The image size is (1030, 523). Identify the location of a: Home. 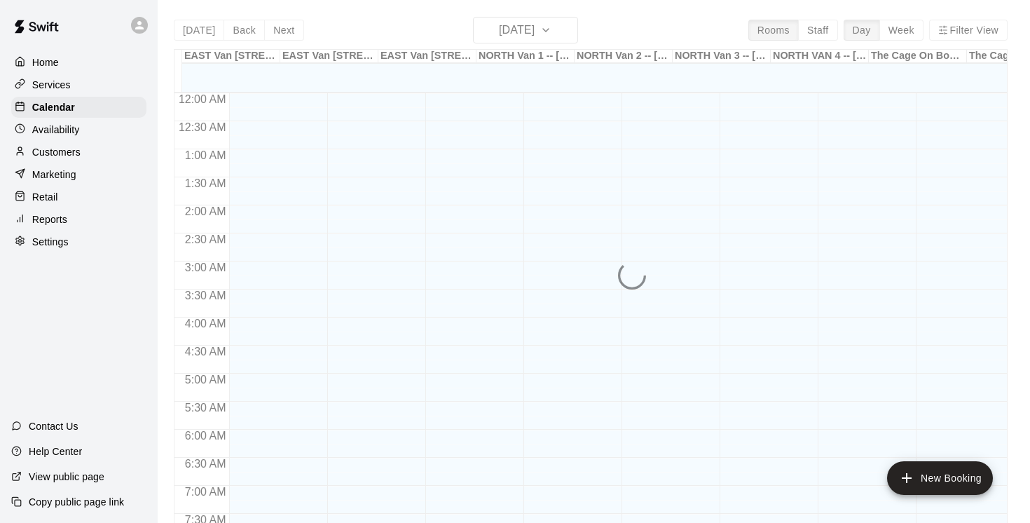
(78, 62).